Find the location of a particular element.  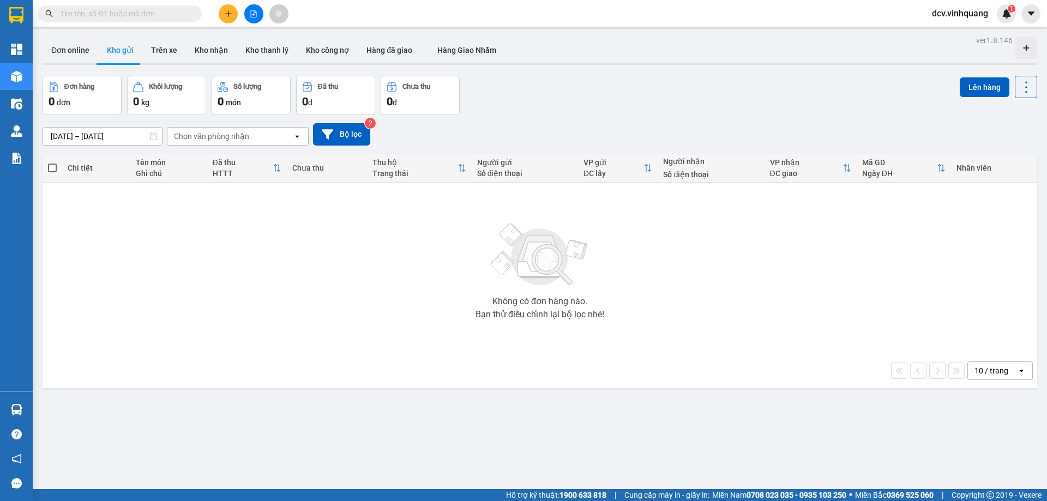

button: Kho gửi is located at coordinates (120, 50).